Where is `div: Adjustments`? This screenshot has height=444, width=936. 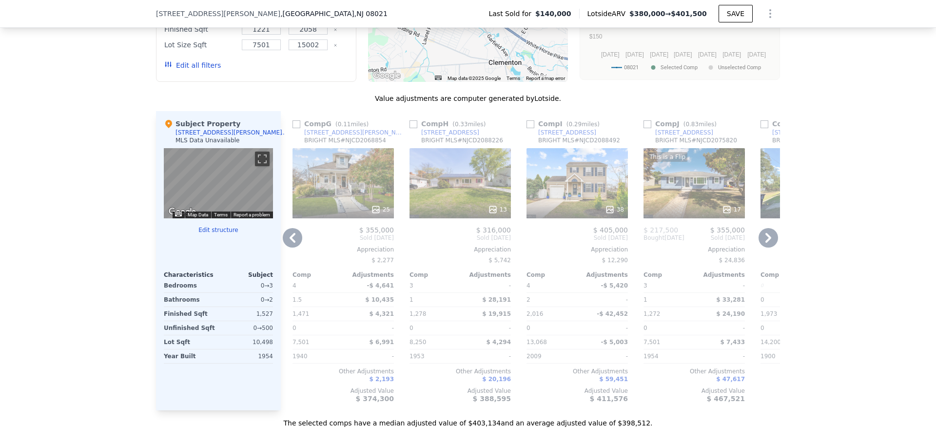 div: Adjustments is located at coordinates (368, 275).